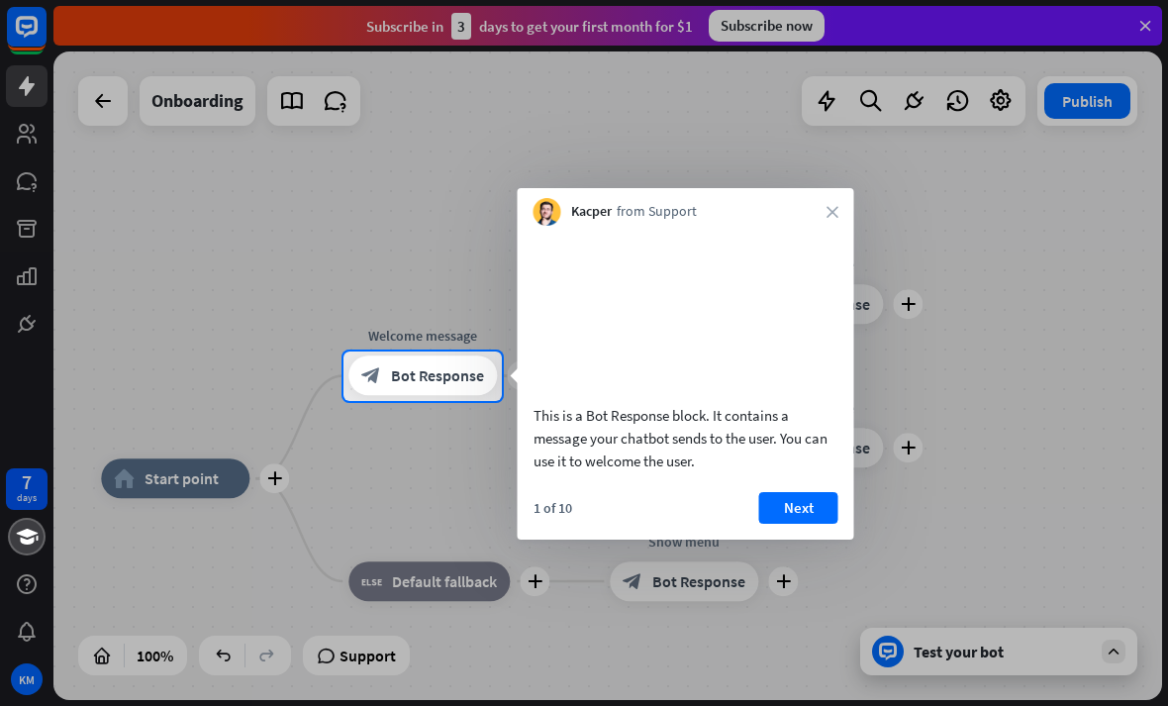 The height and width of the screenshot is (706, 1168). I want to click on i: close, so click(832, 212).